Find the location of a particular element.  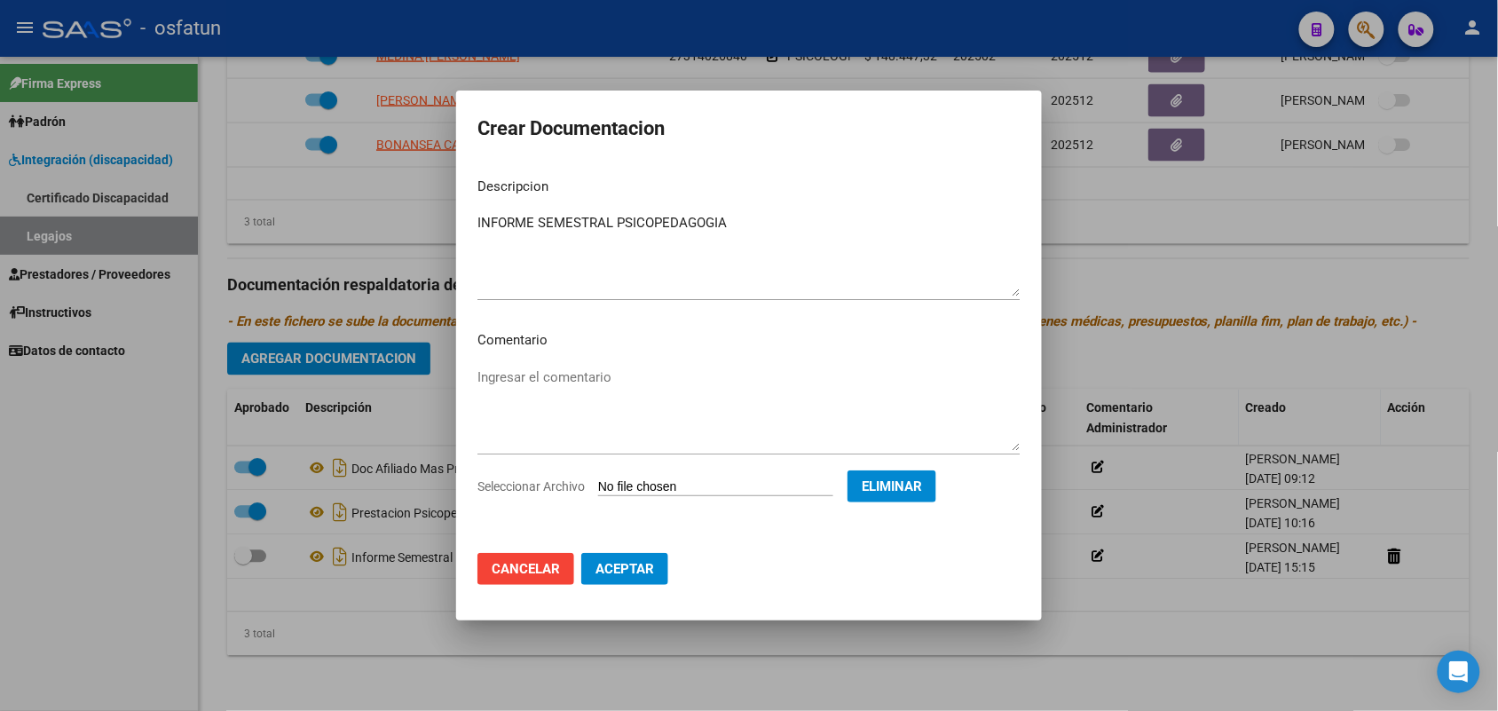

button: Cancelar is located at coordinates (525, 569).